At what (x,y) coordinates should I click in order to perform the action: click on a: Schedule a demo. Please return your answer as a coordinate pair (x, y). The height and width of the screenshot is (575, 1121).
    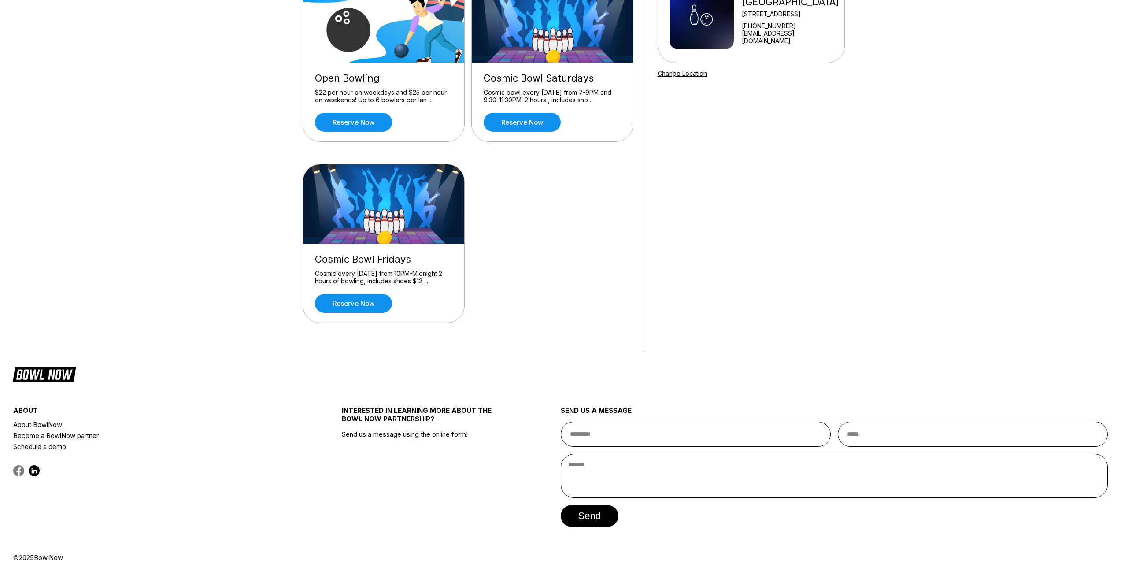
    Looking at the image, I should click on (150, 446).